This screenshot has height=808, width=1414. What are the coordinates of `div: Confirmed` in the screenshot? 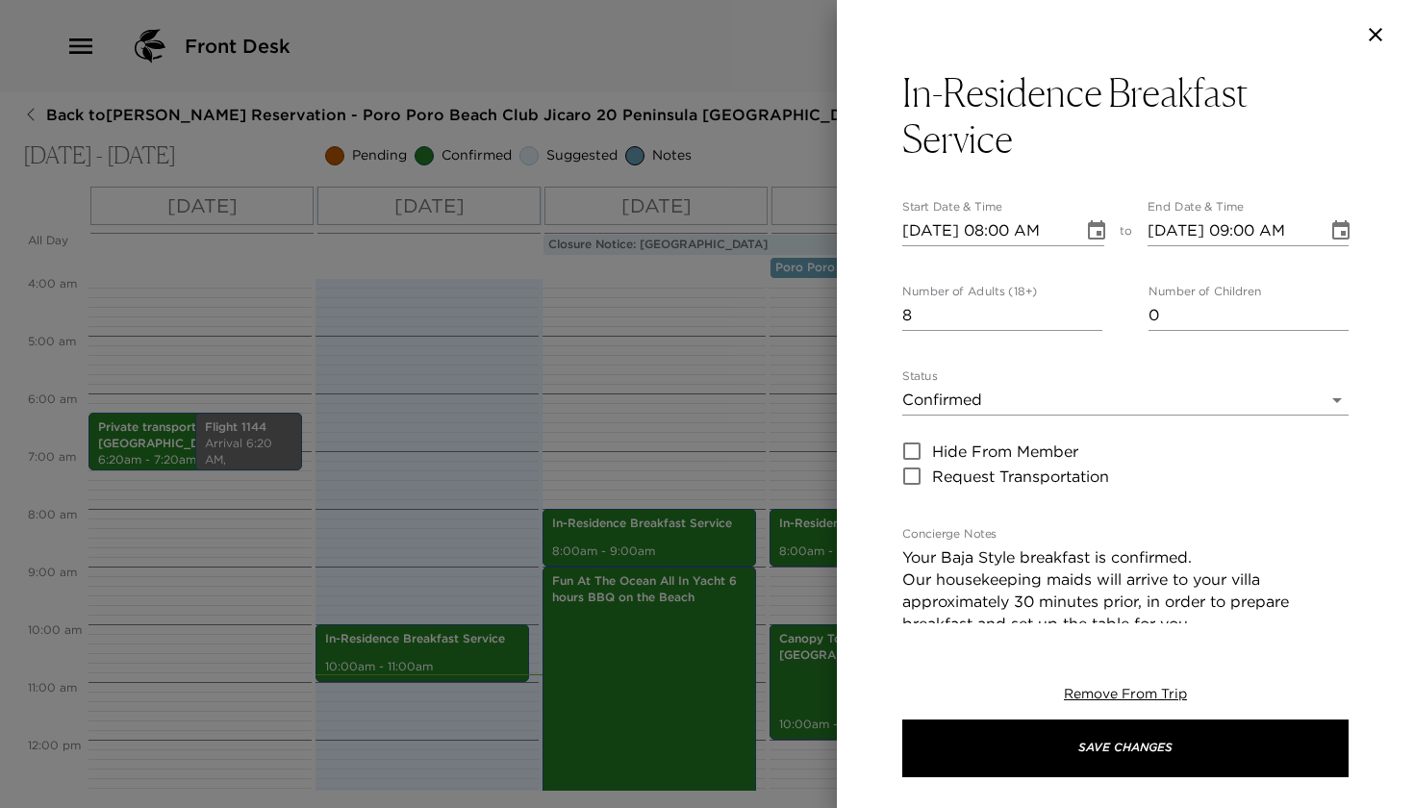 It's located at (1125, 400).